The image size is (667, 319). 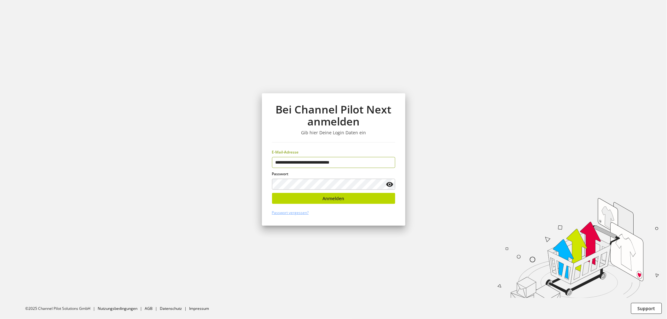 What do you see at coordinates (290, 212) in the screenshot?
I see `a: Passwort vergessen?` at bounding box center [290, 212].